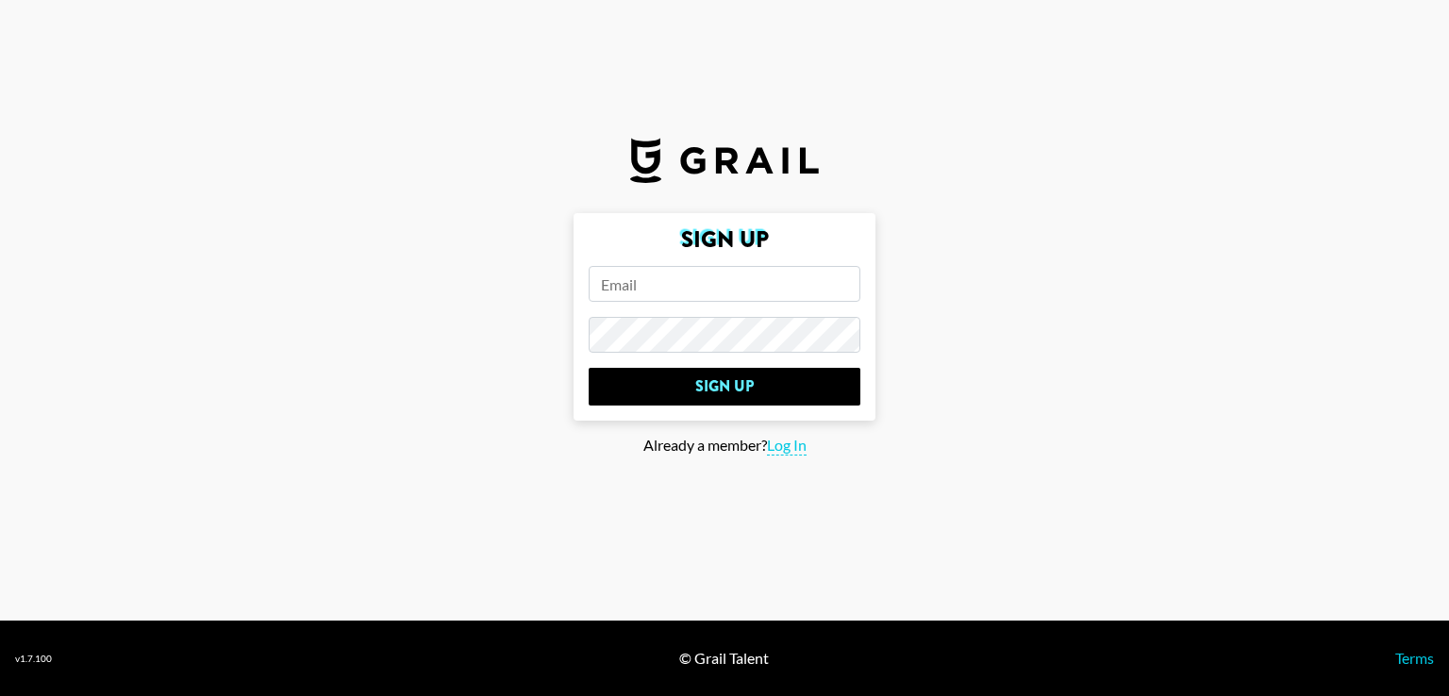  What do you see at coordinates (724, 387) in the screenshot?
I see `input: Sign Up` at bounding box center [724, 387].